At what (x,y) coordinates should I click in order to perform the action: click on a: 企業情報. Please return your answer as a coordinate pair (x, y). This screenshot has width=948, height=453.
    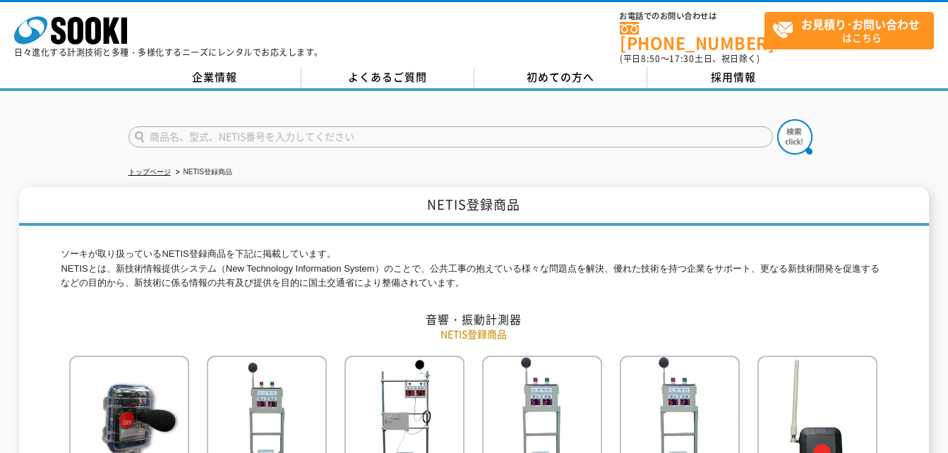
    Looking at the image, I should click on (215, 78).